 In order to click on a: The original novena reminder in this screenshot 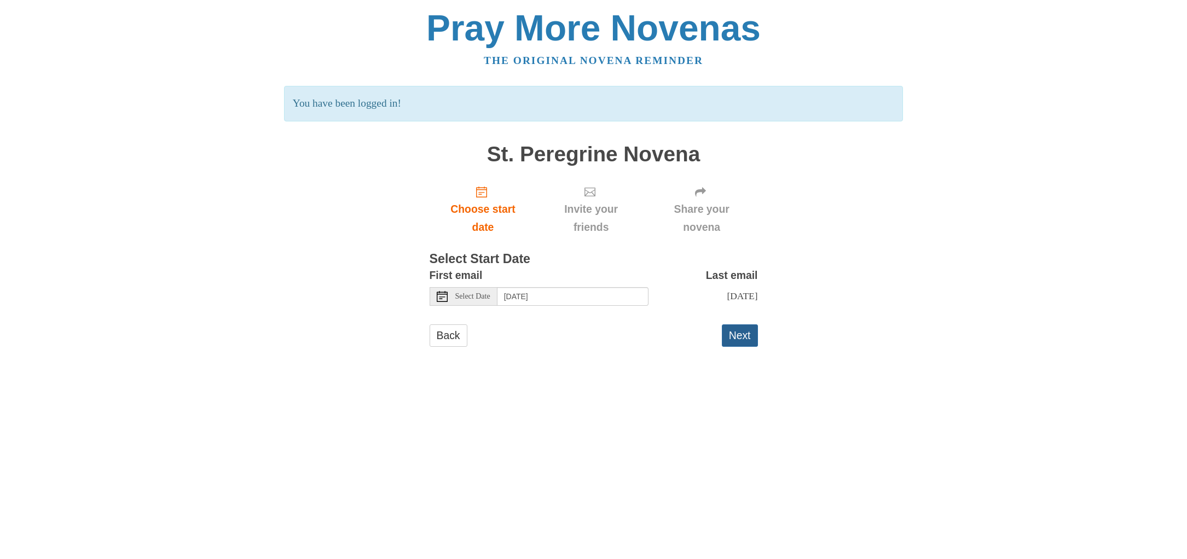, I will do `click(593, 60)`.